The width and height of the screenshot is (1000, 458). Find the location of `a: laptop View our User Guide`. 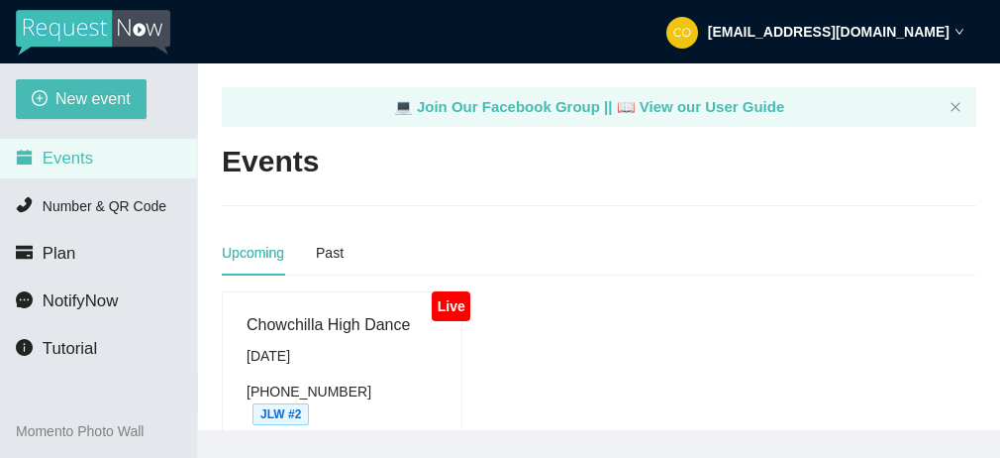

a: laptop View our User Guide is located at coordinates (701, 106).